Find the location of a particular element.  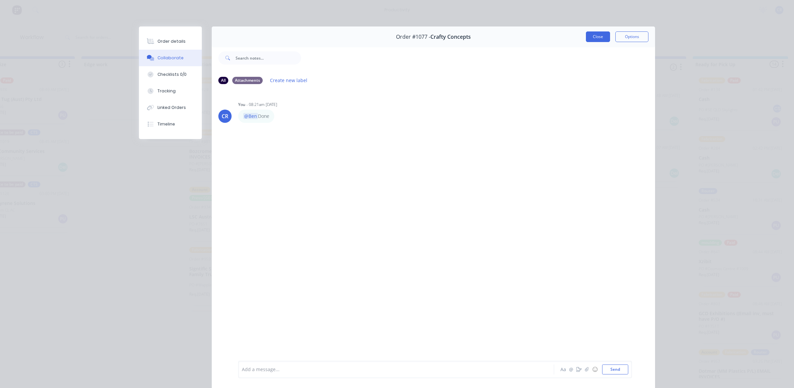

button: Tracking is located at coordinates (170, 91).